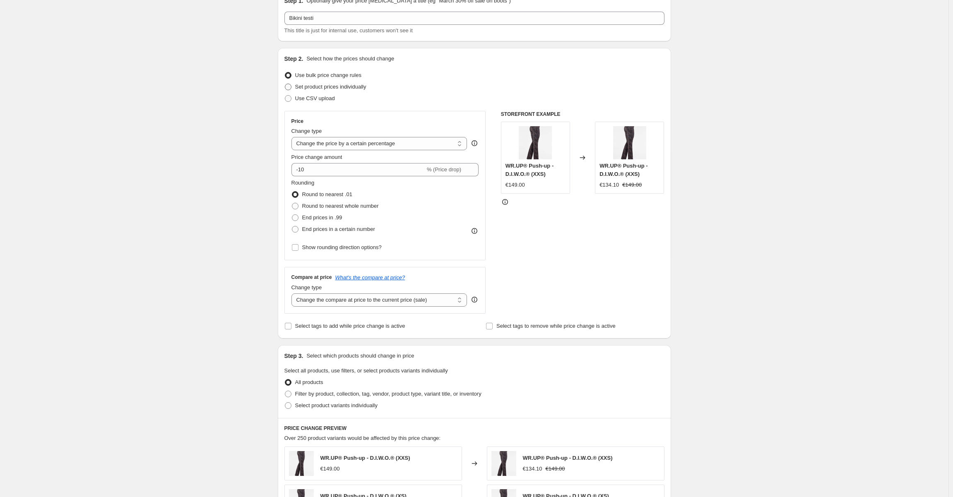 Image resolution: width=953 pixels, height=497 pixels. What do you see at coordinates (309, 382) in the screenshot?
I see `span: All products` at bounding box center [309, 382].